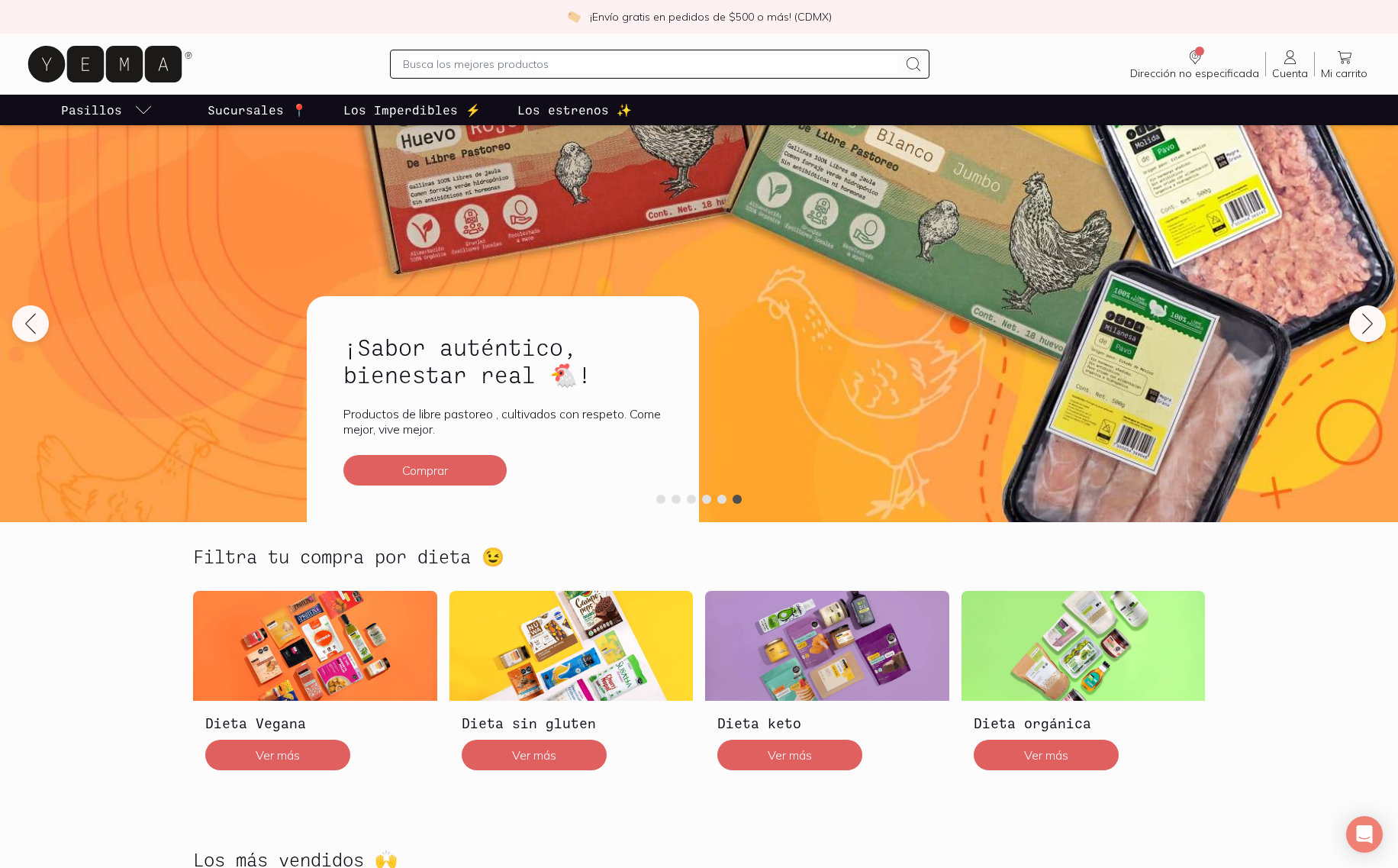  Describe the element at coordinates (425, 470) in the screenshot. I see `button: Comprar` at that location.